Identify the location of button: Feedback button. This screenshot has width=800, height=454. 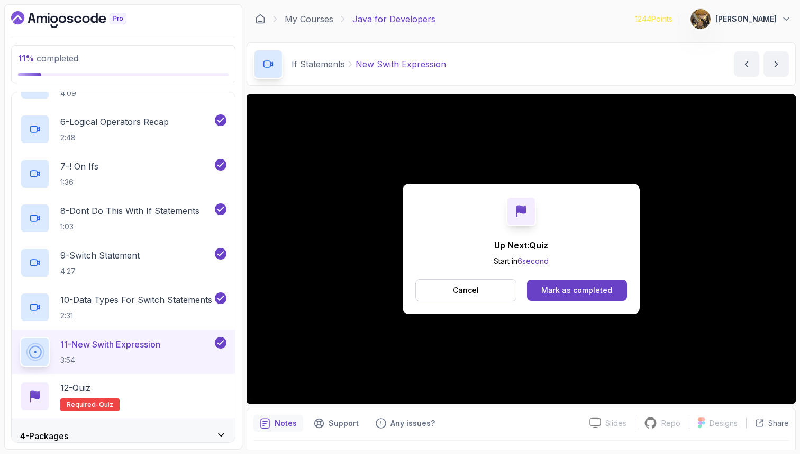
(405, 423).